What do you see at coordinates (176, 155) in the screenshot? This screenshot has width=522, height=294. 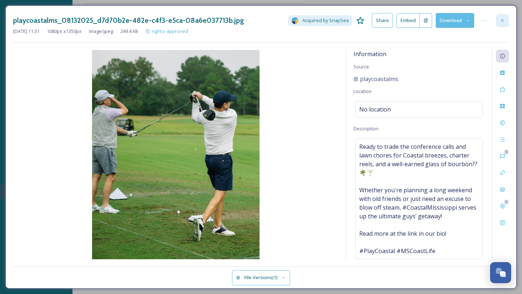 I see `img: 114hl61g6QhGwVIhT_AU-JYcsMyZPON8o.jpg` at bounding box center [176, 155].